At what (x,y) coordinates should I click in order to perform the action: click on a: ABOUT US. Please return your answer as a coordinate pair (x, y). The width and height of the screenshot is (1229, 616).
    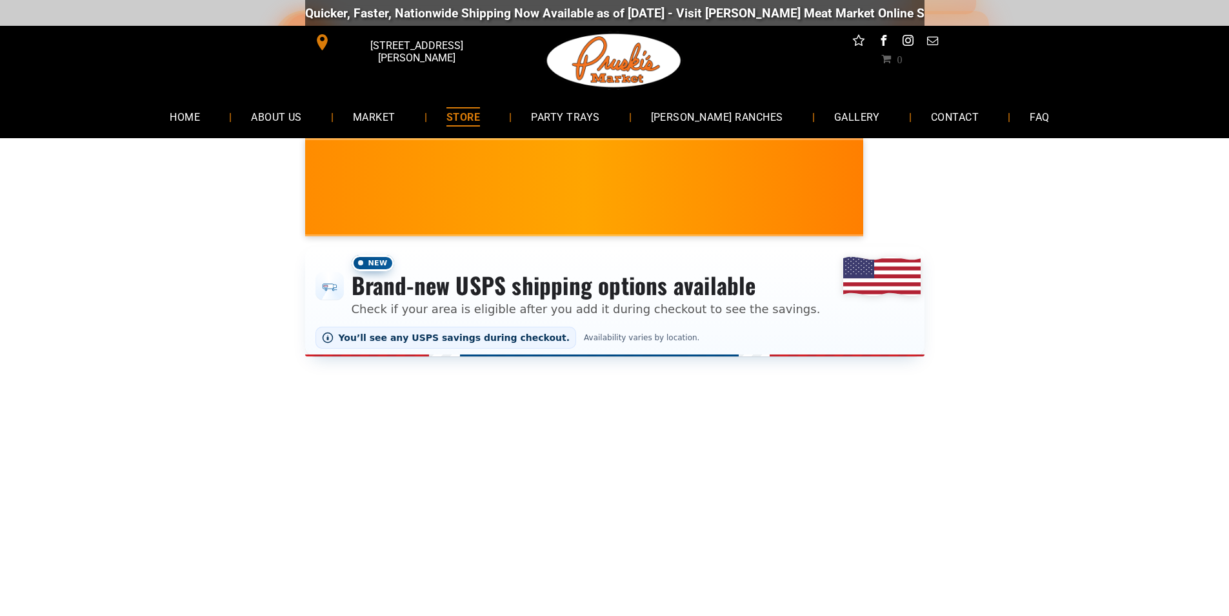
    Looking at the image, I should click on (276, 116).